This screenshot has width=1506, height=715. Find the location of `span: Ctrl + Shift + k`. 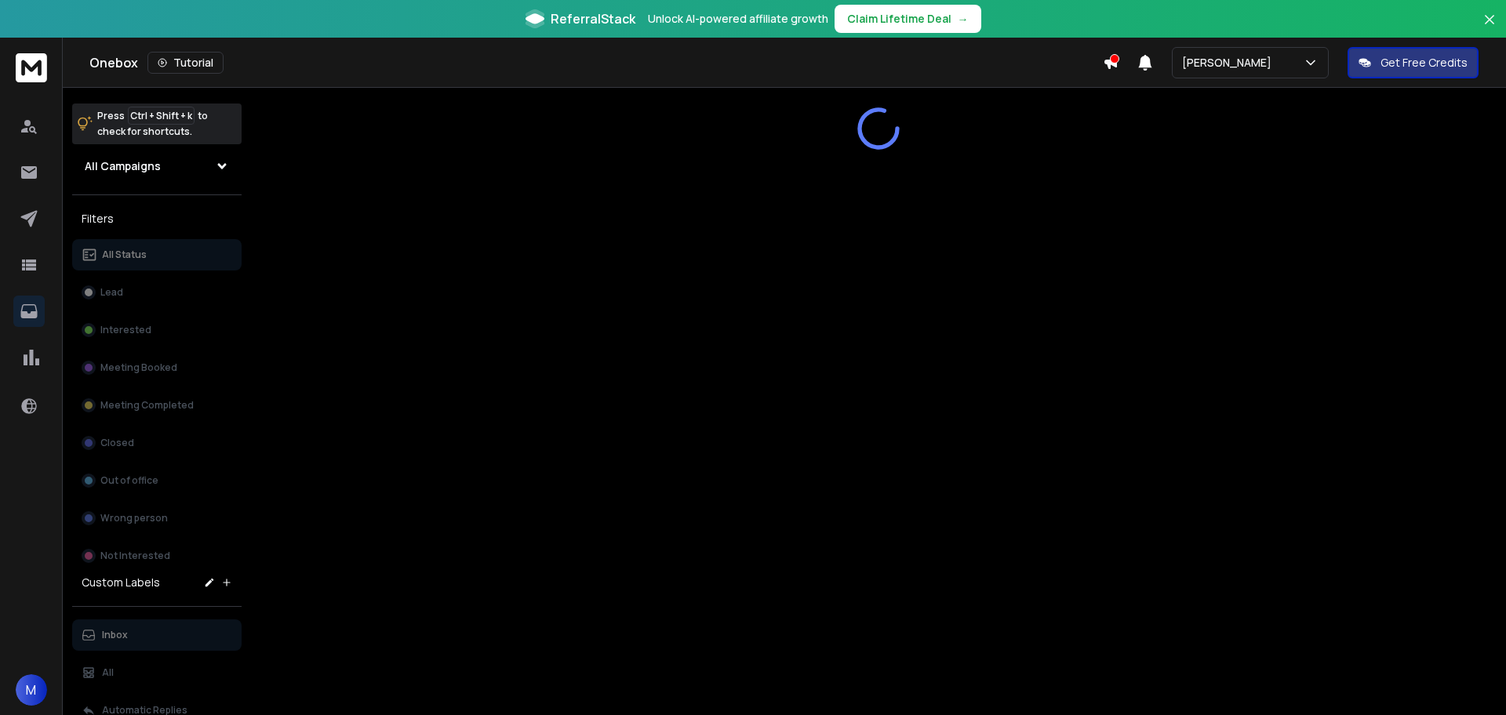

span: Ctrl + Shift + k is located at coordinates (161, 115).